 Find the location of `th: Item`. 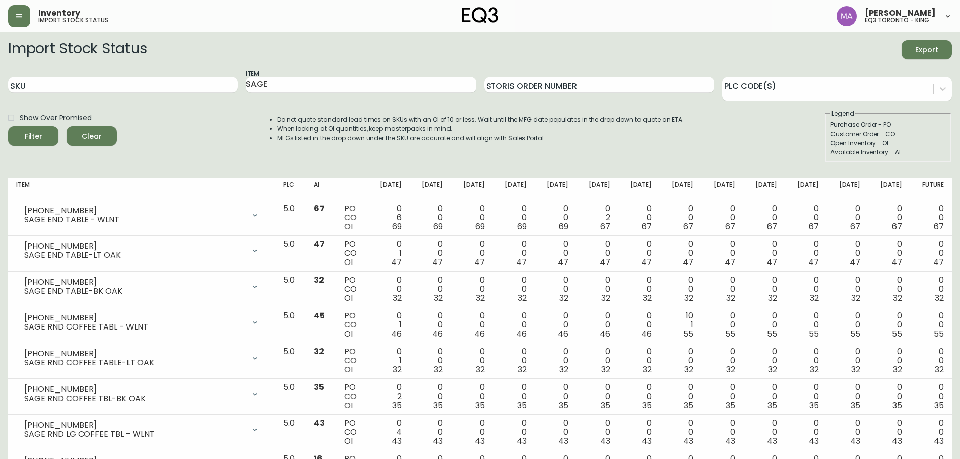

th: Item is located at coordinates (142, 189).